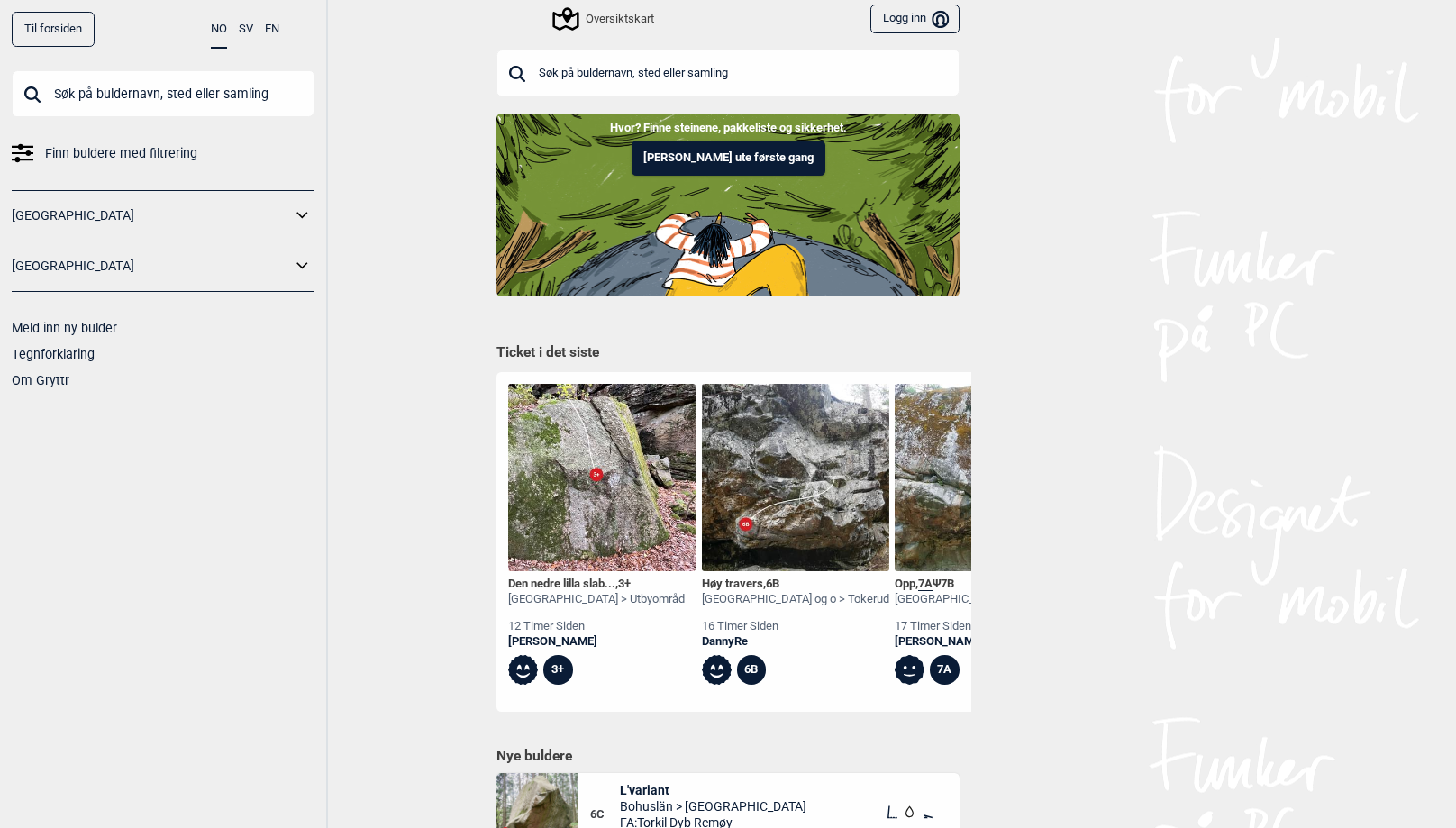 Image resolution: width=1456 pixels, height=828 pixels. I want to click on a: DannyRe, so click(795, 642).